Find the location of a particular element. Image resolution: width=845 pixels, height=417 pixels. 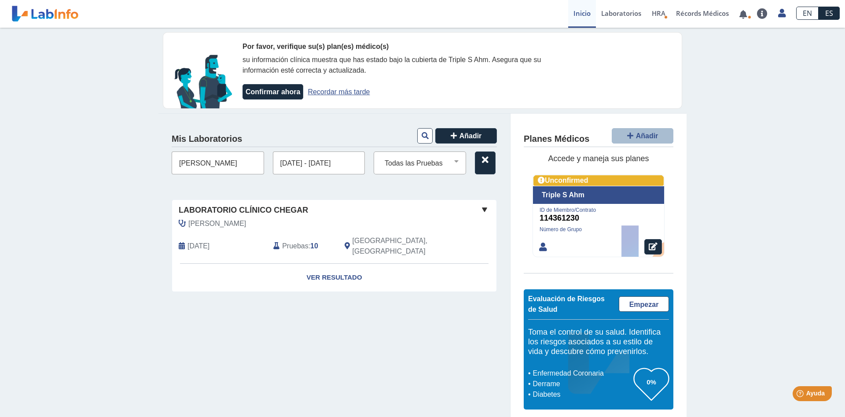

button: Confirmar ahora is located at coordinates (273, 91).